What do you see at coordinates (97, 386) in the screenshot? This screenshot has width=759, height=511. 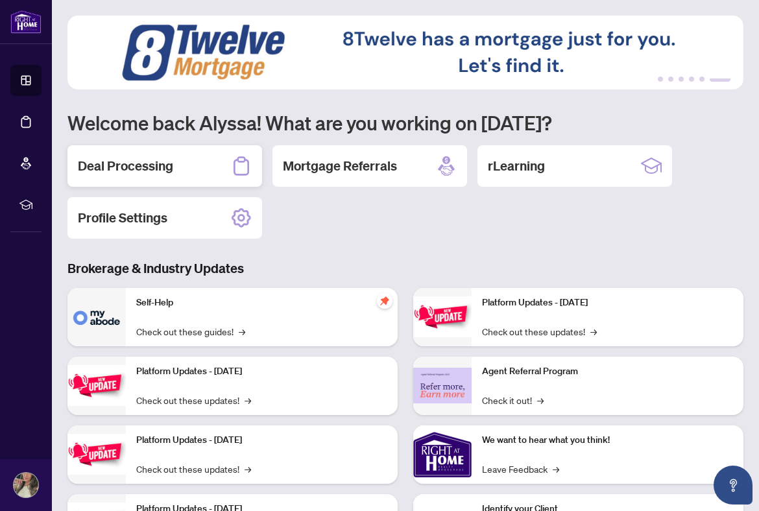 I see `img: Platform Updates - September 16, 2025` at bounding box center [97, 386].